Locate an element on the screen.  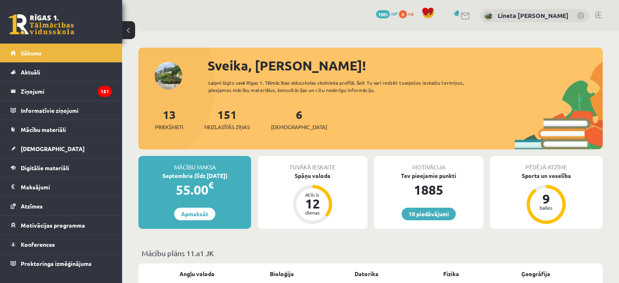
a: Bioloģija is located at coordinates (282, 274).